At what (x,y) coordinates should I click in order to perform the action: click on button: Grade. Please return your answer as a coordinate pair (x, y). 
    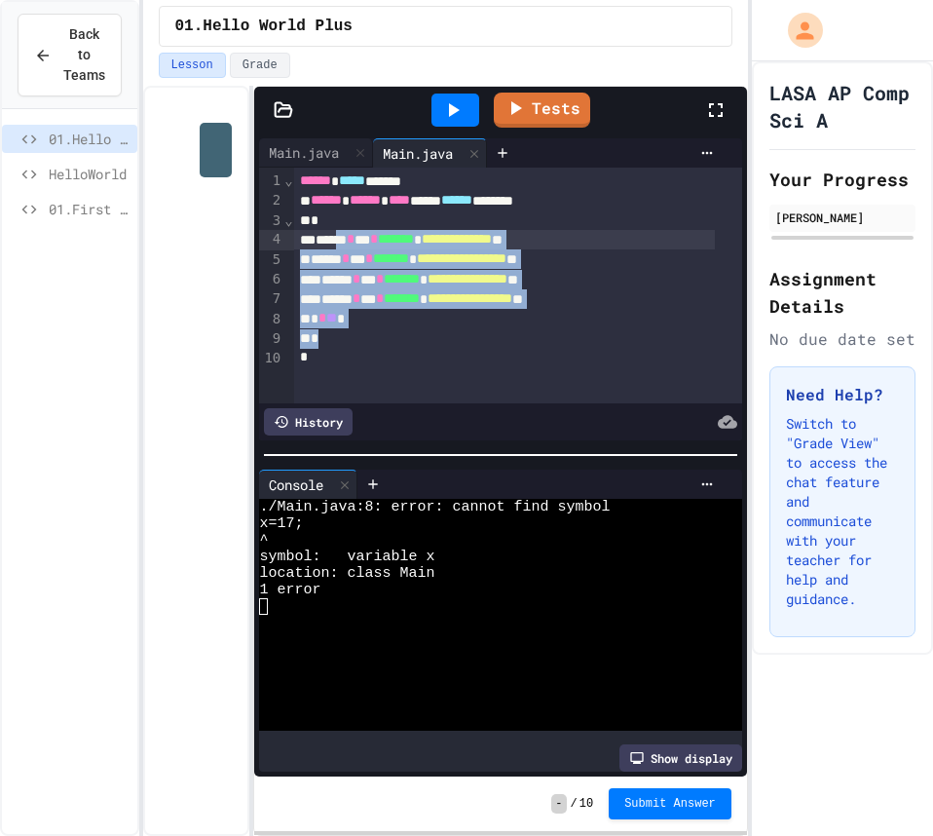
    Looking at the image, I should click on (260, 65).